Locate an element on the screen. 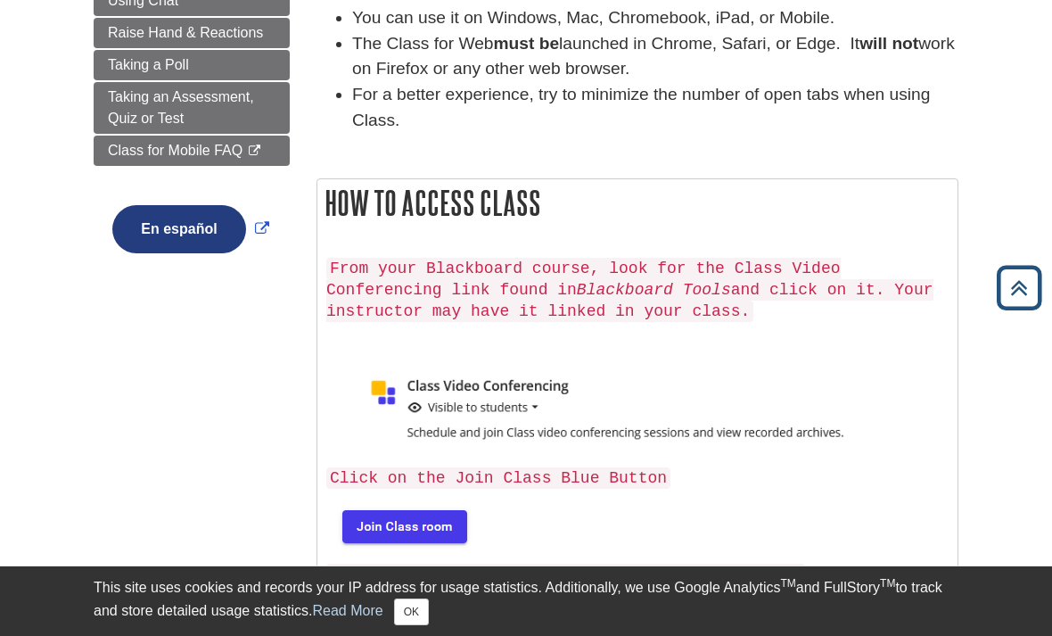  a: Back to Top is located at coordinates (1019, 287).